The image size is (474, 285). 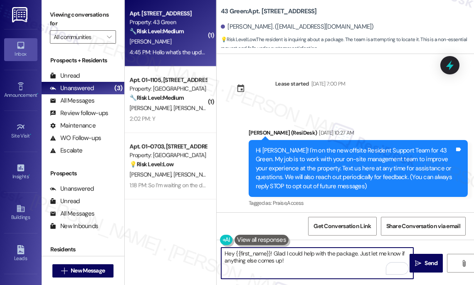 I want to click on a: Site Visit •, so click(x=21, y=132).